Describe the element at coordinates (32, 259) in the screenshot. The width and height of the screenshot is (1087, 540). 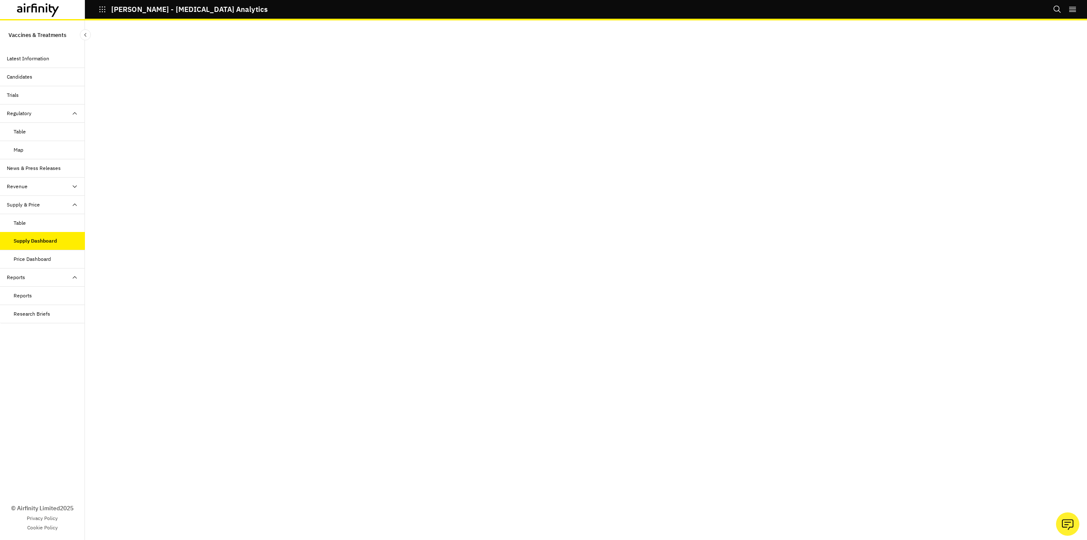
I see `div: Price Dashboard` at that location.